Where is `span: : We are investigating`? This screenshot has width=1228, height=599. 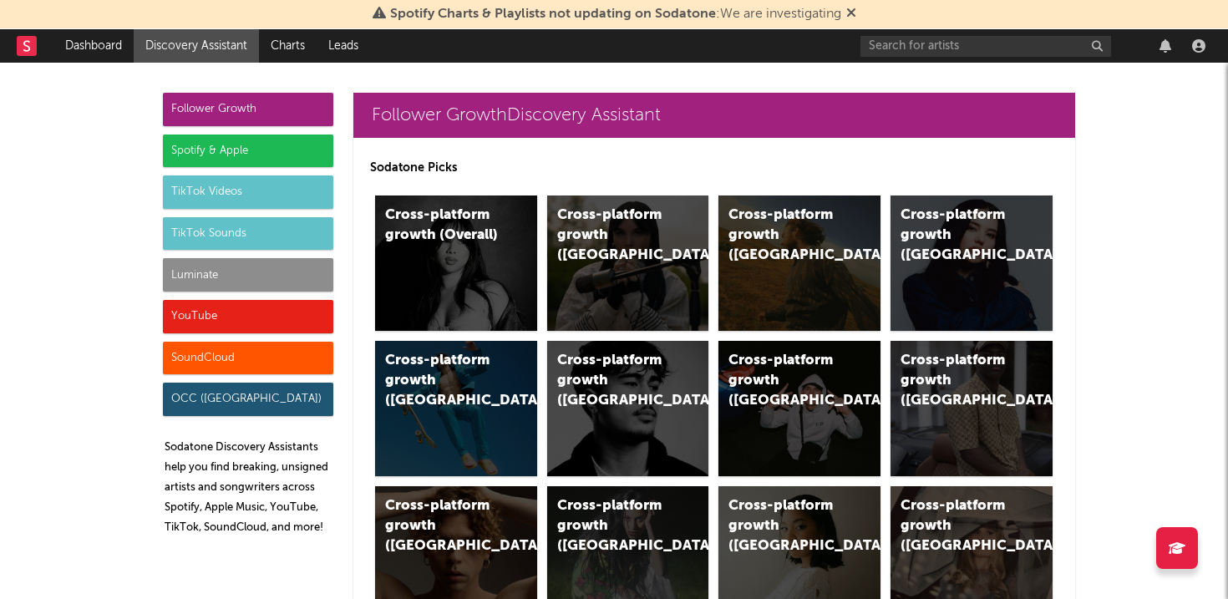
span: : We are investigating is located at coordinates (616, 14).